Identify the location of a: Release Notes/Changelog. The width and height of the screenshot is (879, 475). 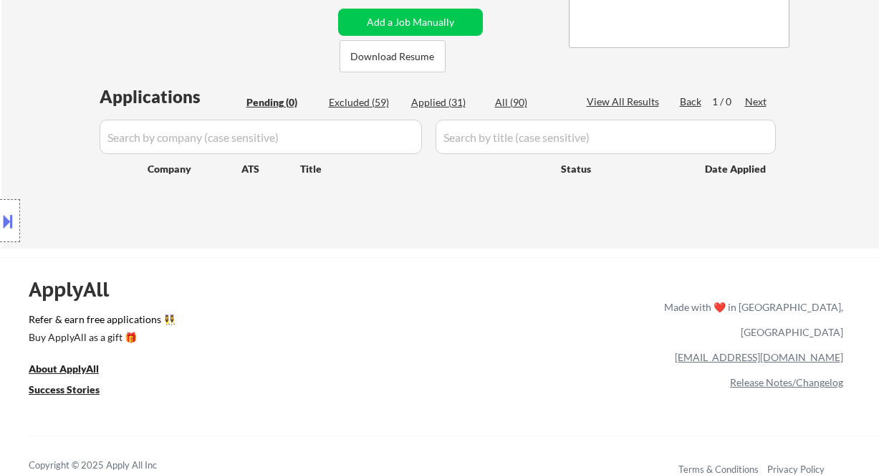
(787, 382).